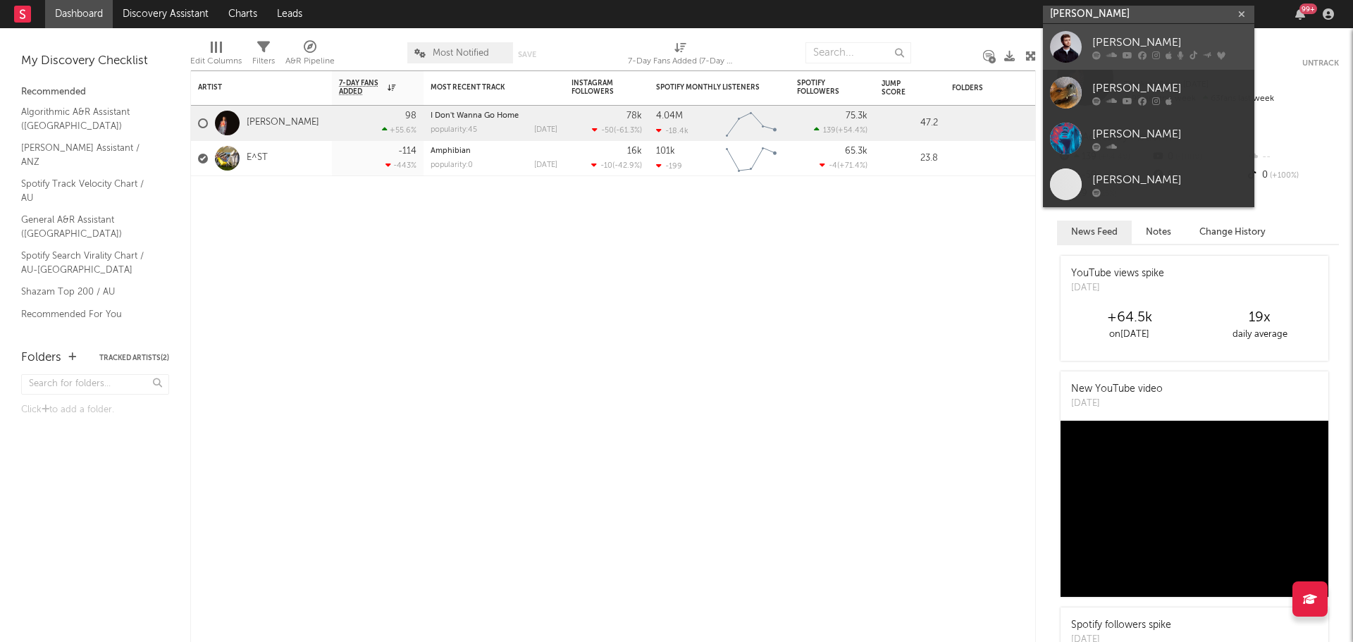 This screenshot has width=1353, height=642. I want to click on button: Notes, so click(1158, 232).